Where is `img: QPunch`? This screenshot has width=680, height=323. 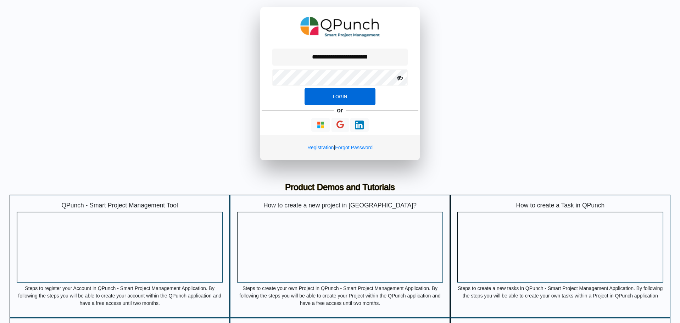 img: QPunch is located at coordinates (340, 27).